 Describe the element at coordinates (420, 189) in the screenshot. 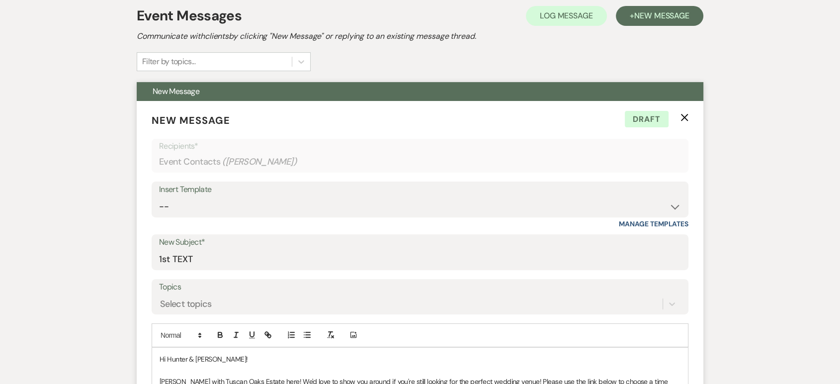

I see `div: Insert Template` at that location.